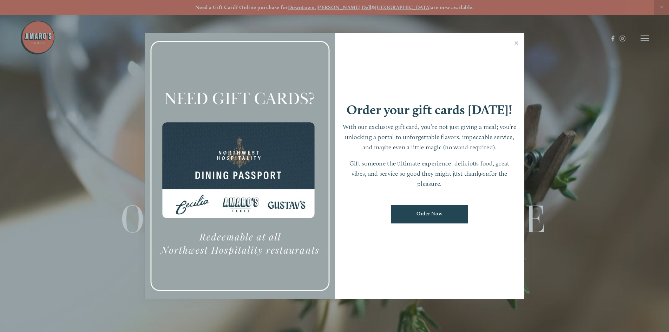 The height and width of the screenshot is (332, 669). What do you see at coordinates (429, 173) in the screenshot?
I see `p: Gift someone the ultimate experience: delicious food, great vibes, and service so good they might...` at bounding box center [429, 173].